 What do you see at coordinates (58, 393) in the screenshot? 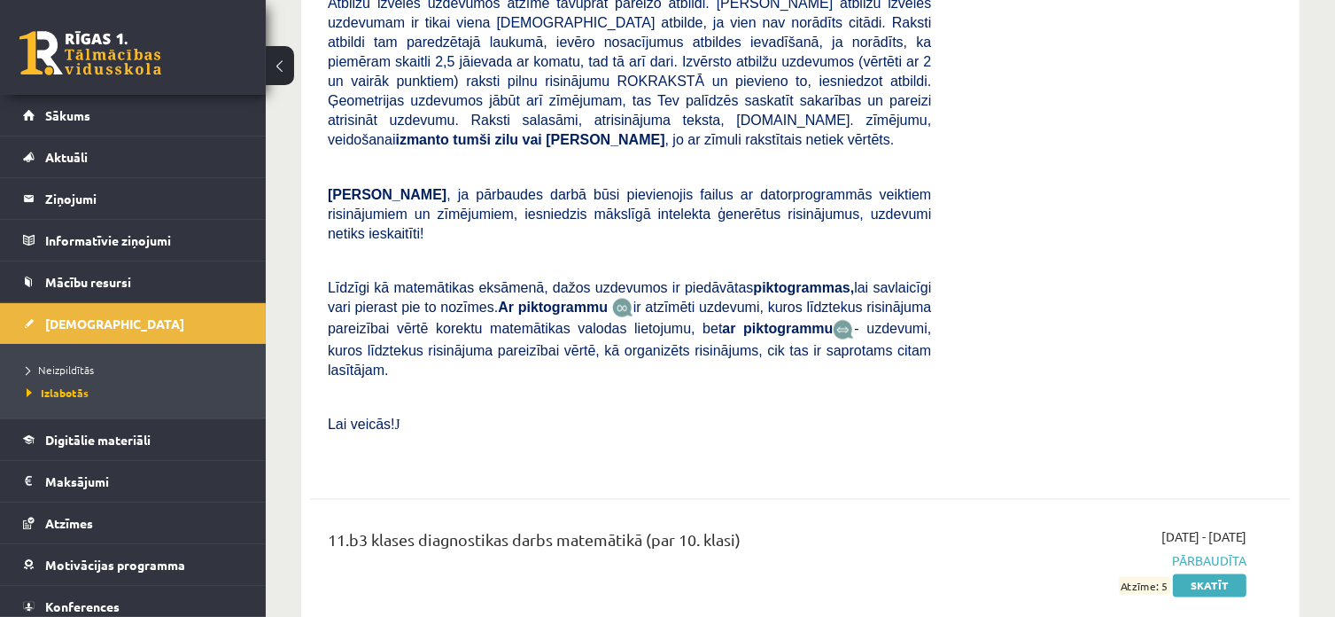
I see `span: Izlabotās` at bounding box center [58, 393].